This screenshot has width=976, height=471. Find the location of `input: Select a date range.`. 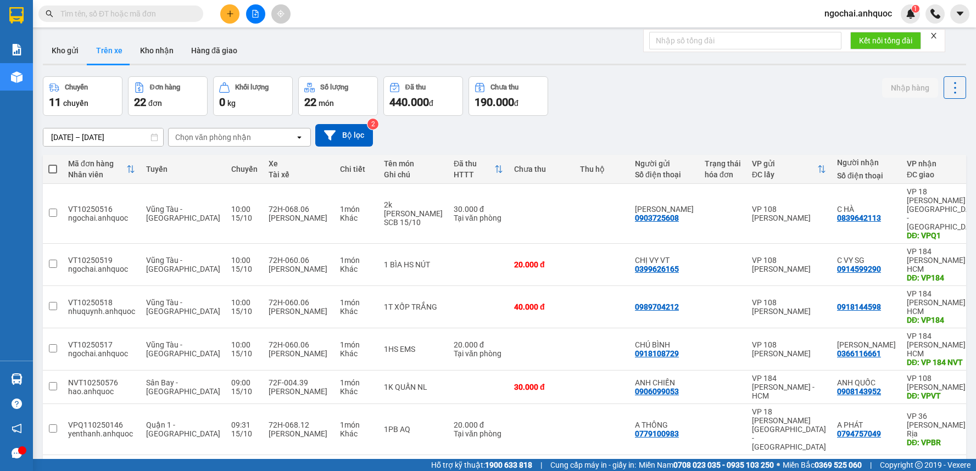

input: Select a date range. is located at coordinates (103, 137).